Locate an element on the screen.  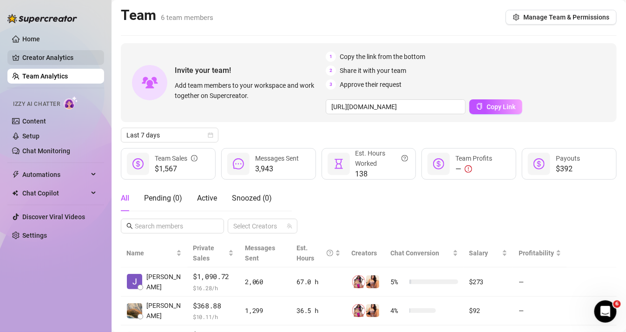
span: 2 is located at coordinates (331, 71).